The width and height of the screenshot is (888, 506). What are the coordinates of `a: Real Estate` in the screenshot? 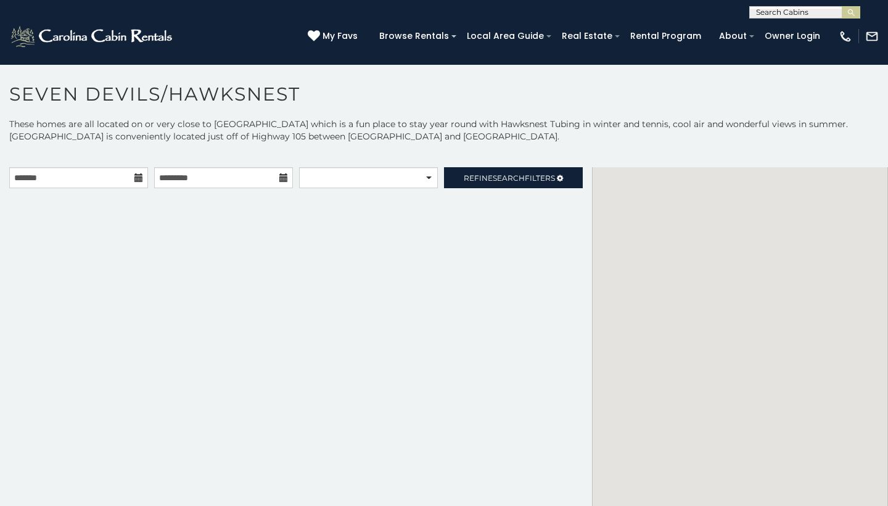 It's located at (587, 36).